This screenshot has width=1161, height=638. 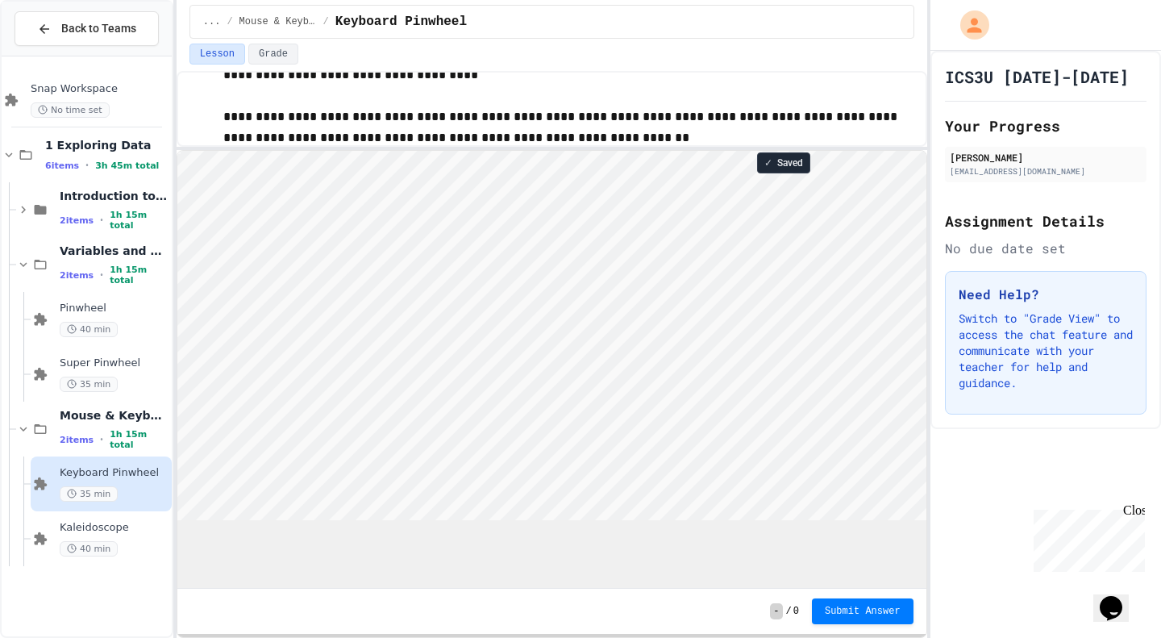 I want to click on p: Switch to "Grade View" to access the chat feature and communicate with your teacher for help and ..., so click(x=1046, y=351).